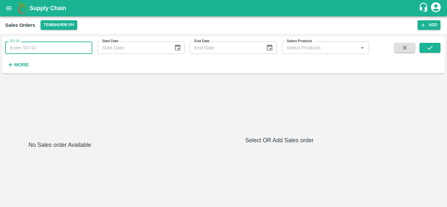  What do you see at coordinates (49, 48) in the screenshot?
I see `input: Enter SO ID` at bounding box center [49, 48].